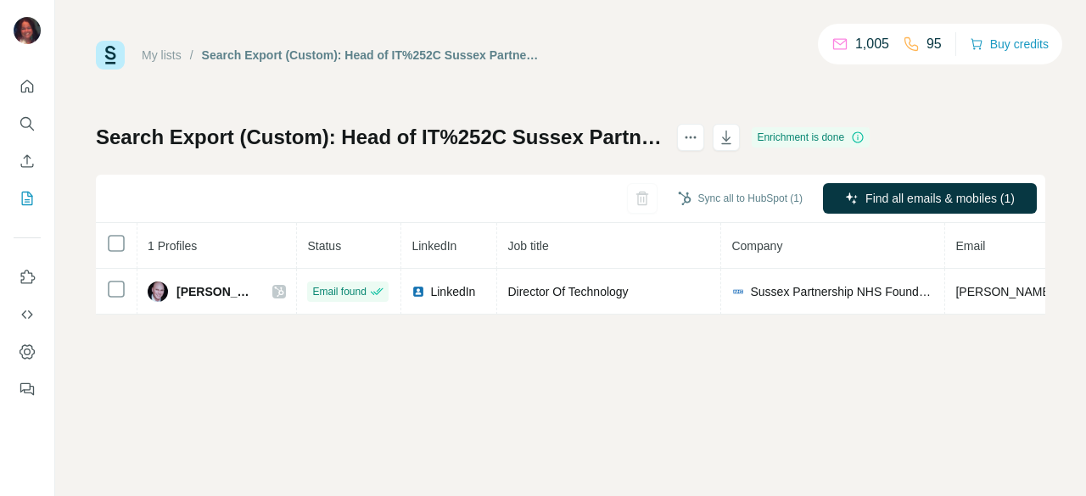 The height and width of the screenshot is (496, 1086). I want to click on p: 1,005, so click(872, 44).